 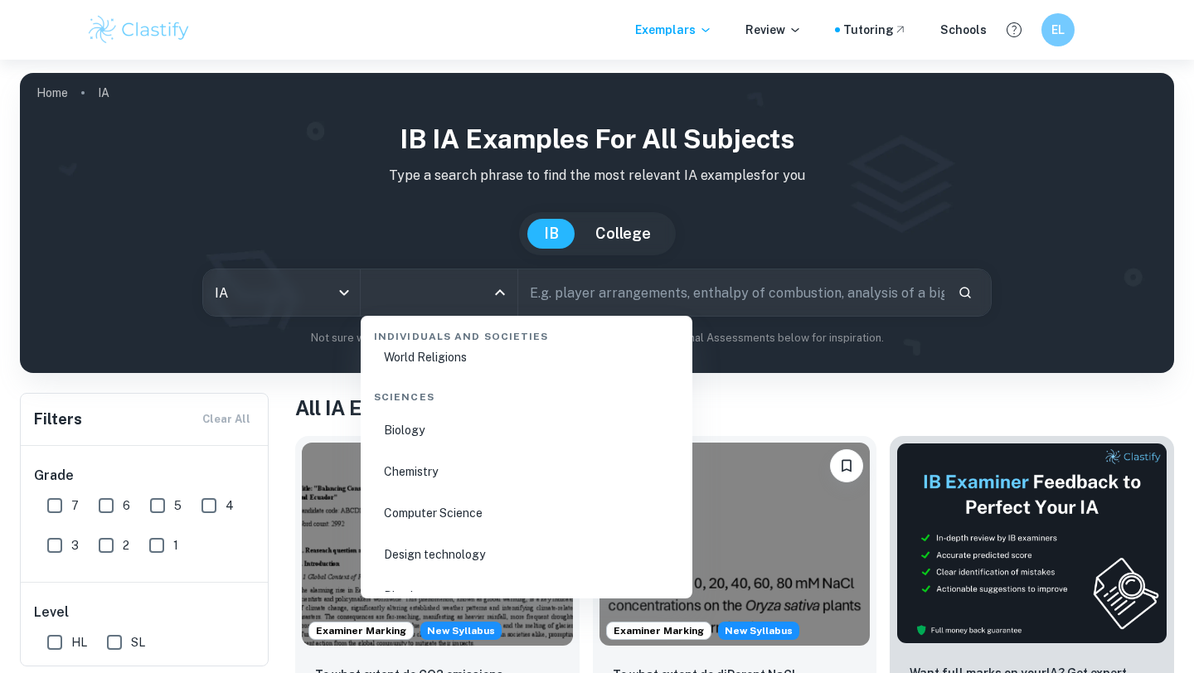 What do you see at coordinates (963, 30) in the screenshot?
I see `div: Schools` at bounding box center [963, 30].